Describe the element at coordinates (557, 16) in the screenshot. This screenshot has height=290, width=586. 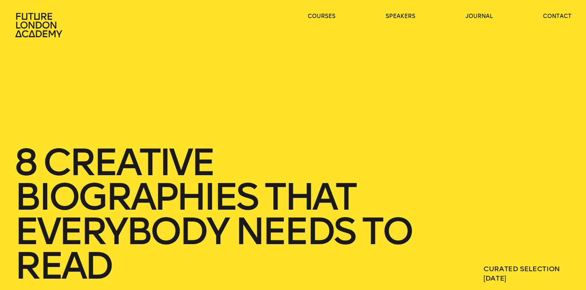
I see `a: contact` at that location.